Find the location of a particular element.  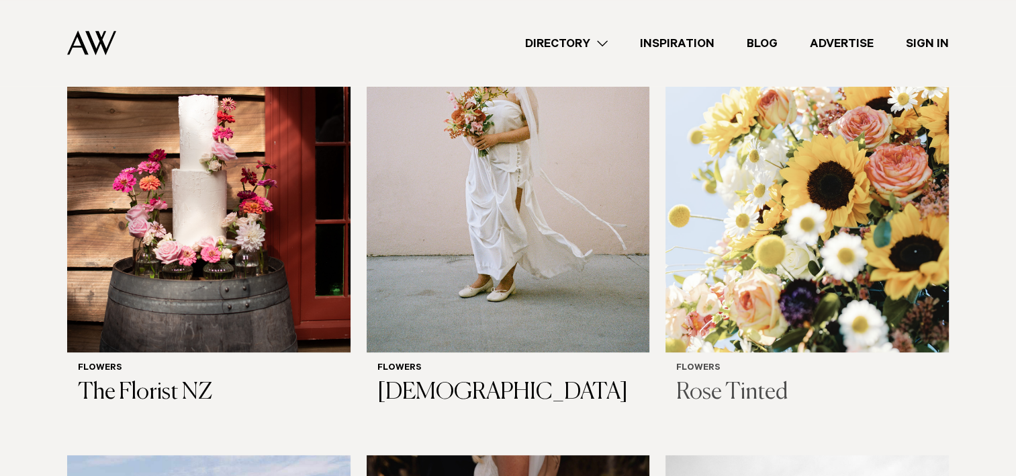

h3: The Florist NZ is located at coordinates (209, 392).